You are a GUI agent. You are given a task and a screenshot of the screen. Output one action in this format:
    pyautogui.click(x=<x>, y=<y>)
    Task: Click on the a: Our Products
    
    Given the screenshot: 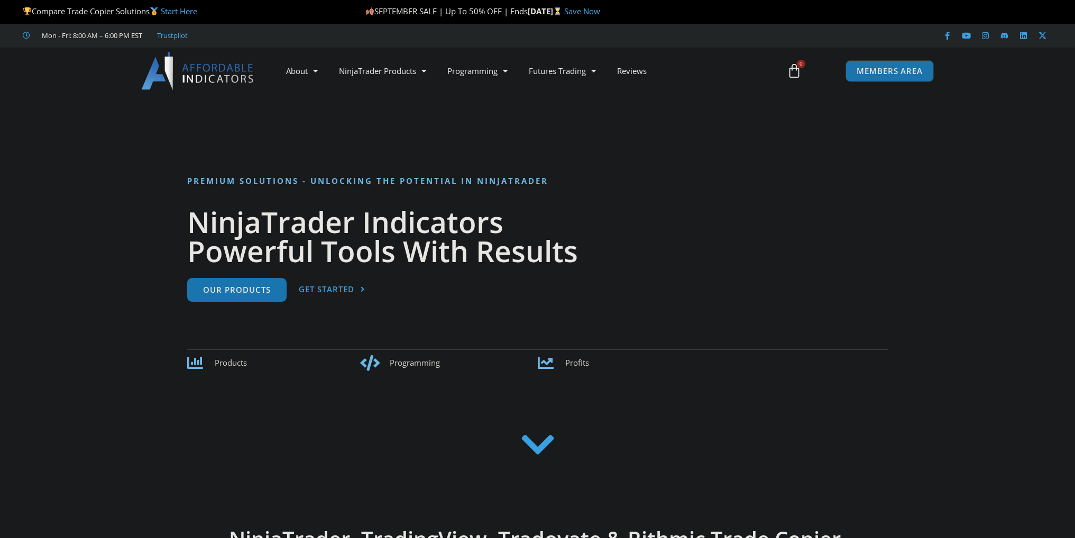 What is the action you would take?
    pyautogui.click(x=237, y=290)
    